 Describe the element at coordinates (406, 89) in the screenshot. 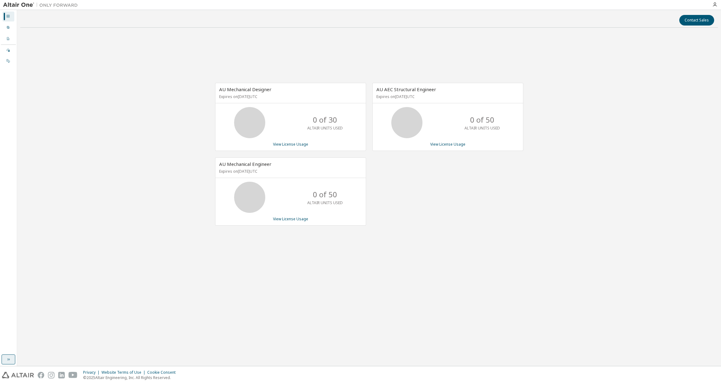

I see `span: AU AEC Structural Engineer` at that location.